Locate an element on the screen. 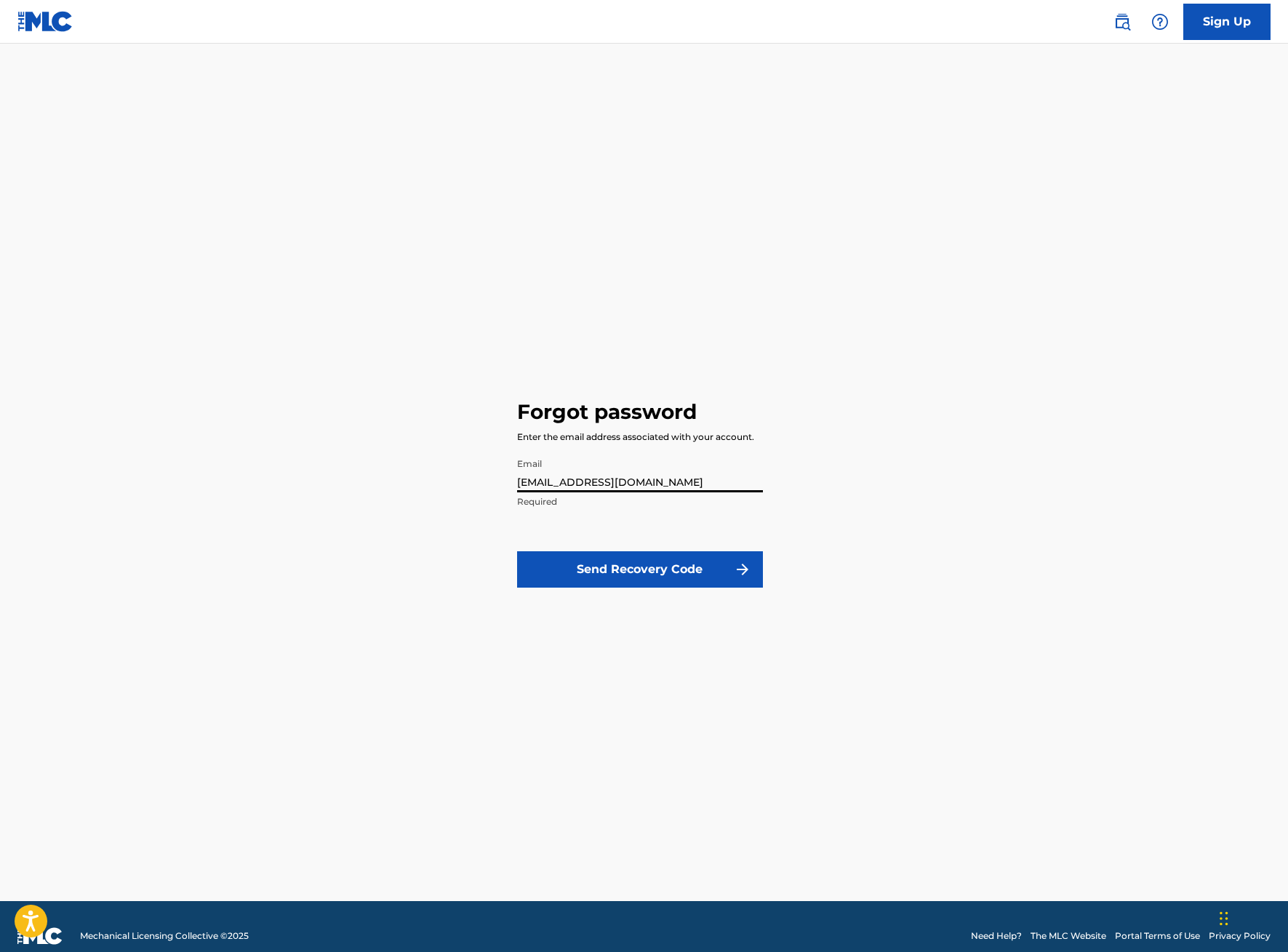 Image resolution: width=1288 pixels, height=952 pixels. button: Send Recovery Code is located at coordinates (640, 570).